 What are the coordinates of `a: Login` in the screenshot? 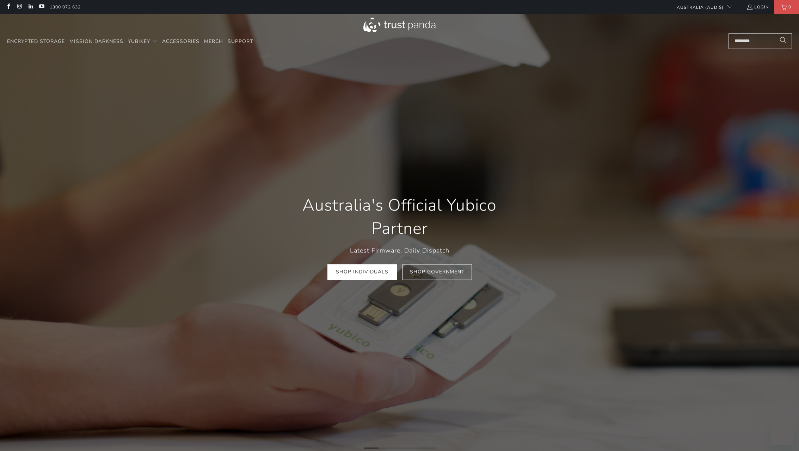 It's located at (758, 7).